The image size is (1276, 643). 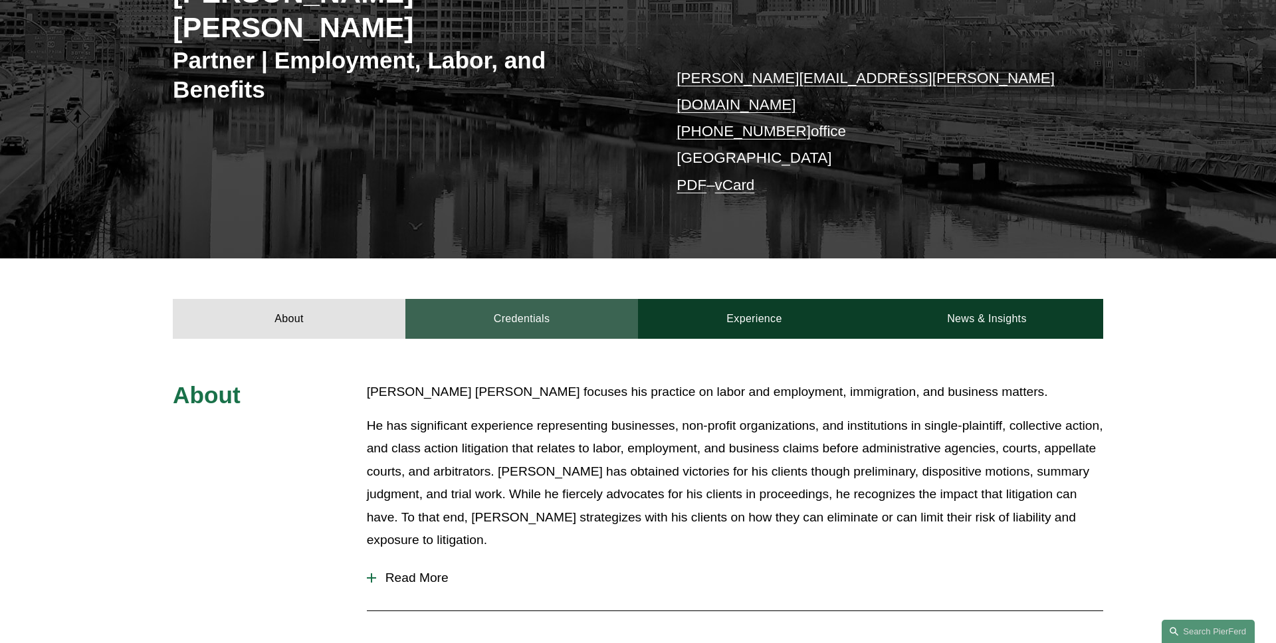 What do you see at coordinates (735, 185) in the screenshot?
I see `a: vCard` at bounding box center [735, 185].